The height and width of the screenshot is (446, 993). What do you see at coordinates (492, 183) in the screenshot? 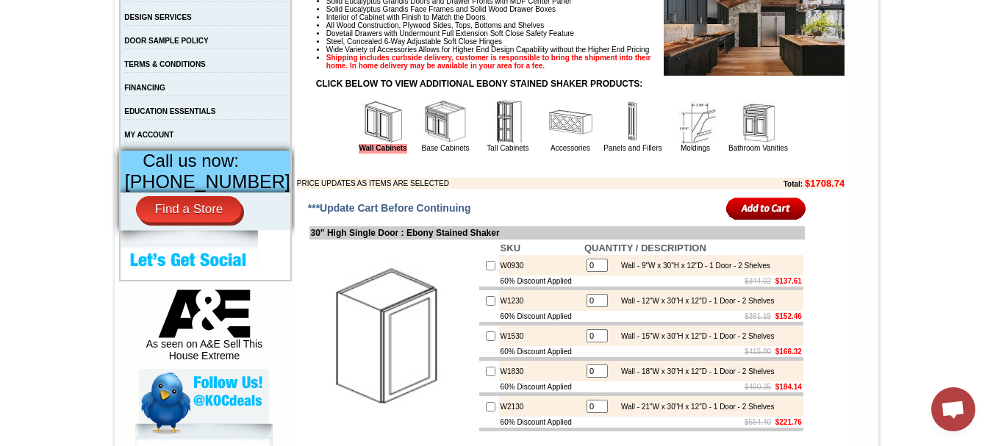
I see `td: PRICE UPDATES AS ITEMS ARE SELECTED` at bounding box center [492, 183].